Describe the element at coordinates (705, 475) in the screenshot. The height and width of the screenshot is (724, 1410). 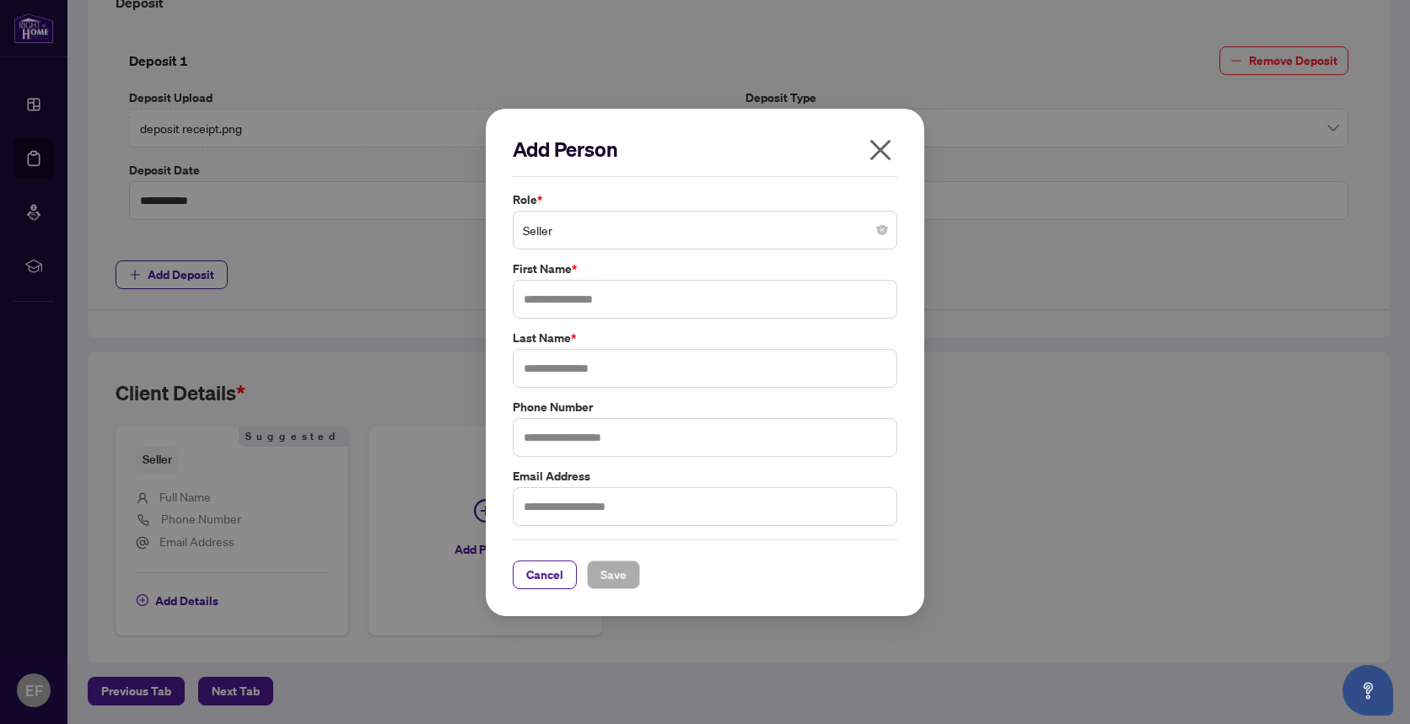
I see `label: Email Address` at that location.